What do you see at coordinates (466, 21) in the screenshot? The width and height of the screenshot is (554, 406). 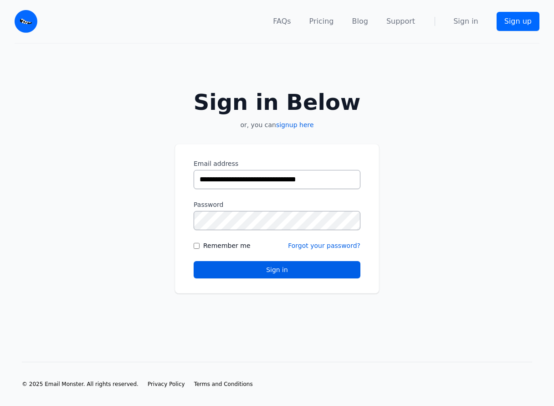 I see `a: Sign in` at bounding box center [466, 21].